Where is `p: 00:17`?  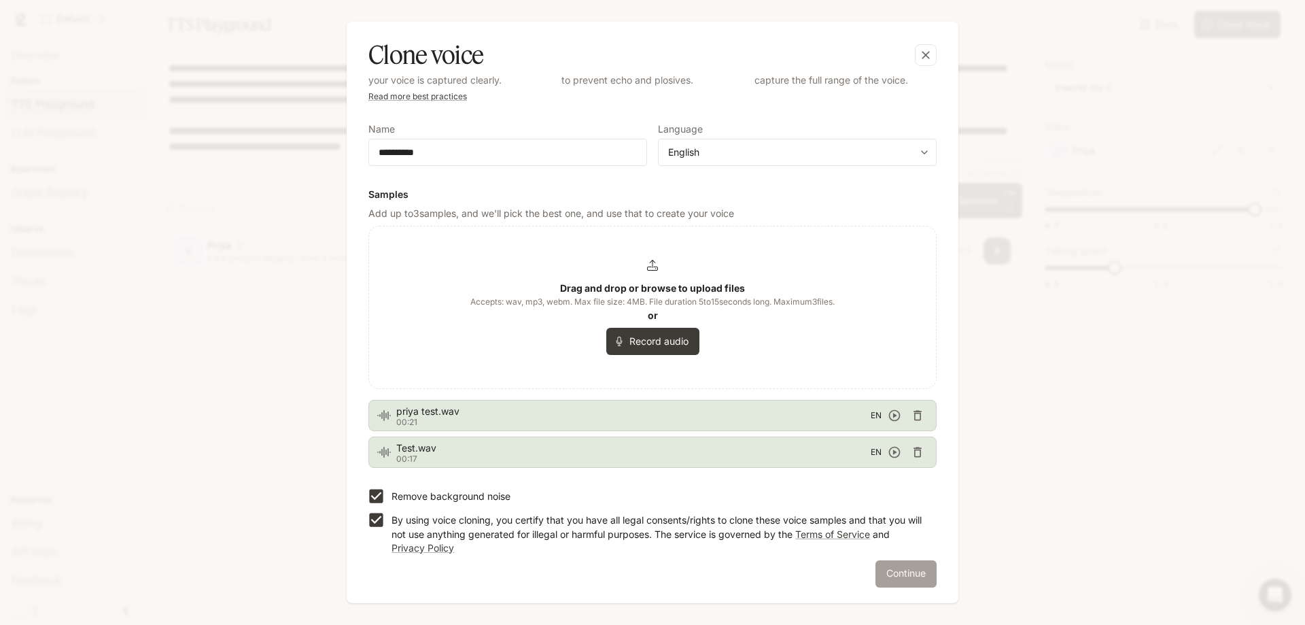
p: 00:17 is located at coordinates (633, 459).